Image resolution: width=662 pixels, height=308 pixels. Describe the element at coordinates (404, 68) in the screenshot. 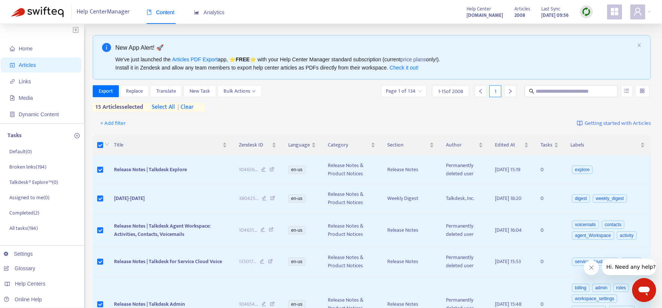

I see `a: Check it out!` at that location.